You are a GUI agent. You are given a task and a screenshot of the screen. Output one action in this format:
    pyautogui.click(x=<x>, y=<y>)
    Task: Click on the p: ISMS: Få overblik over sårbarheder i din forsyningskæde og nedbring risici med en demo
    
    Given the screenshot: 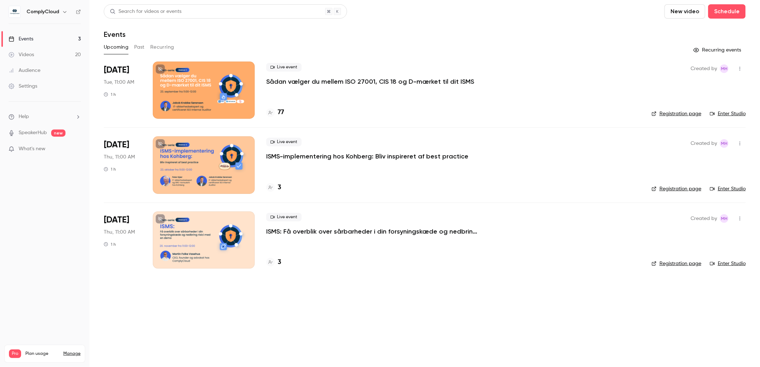 What is the action you would take?
    pyautogui.click(x=374, y=232)
    